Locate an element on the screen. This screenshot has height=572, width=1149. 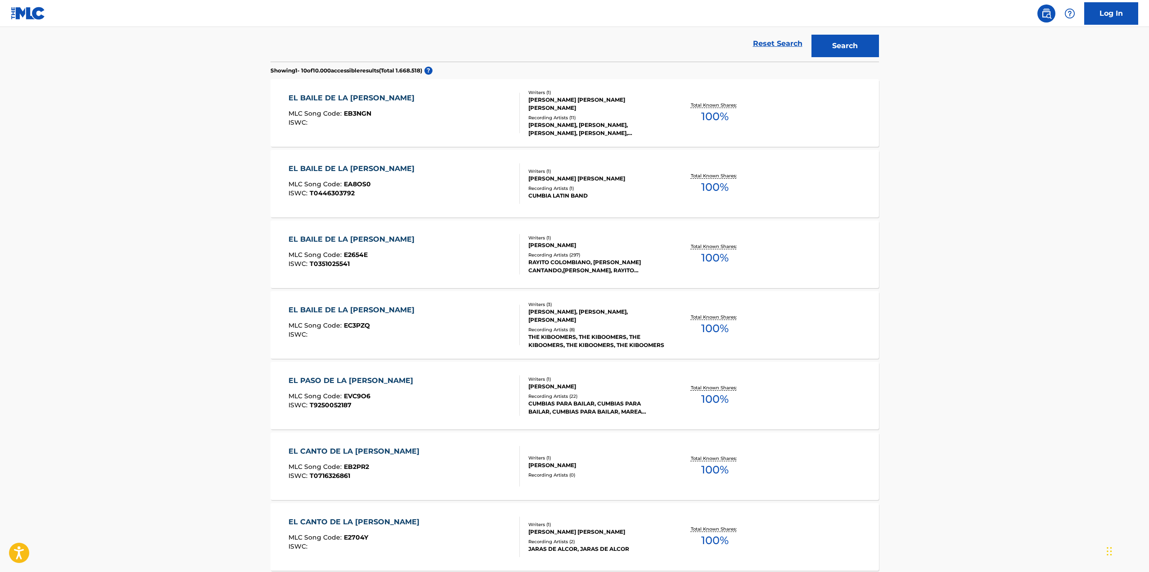
span: T0351025541 is located at coordinates (329, 264).